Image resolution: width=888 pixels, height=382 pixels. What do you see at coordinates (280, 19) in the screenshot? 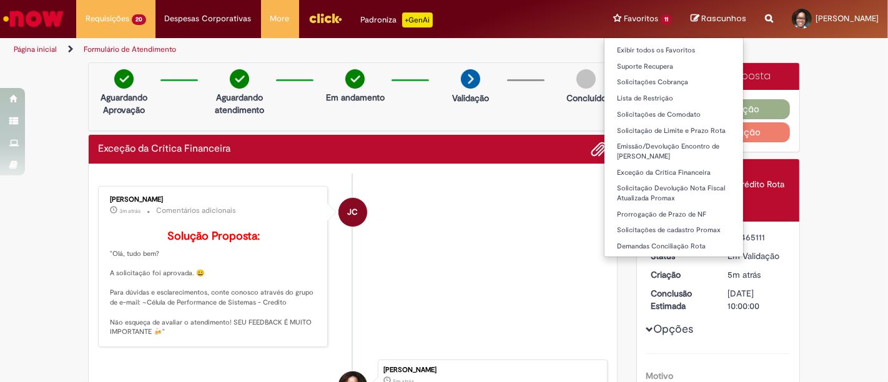
I see `span: More` at bounding box center [280, 19].